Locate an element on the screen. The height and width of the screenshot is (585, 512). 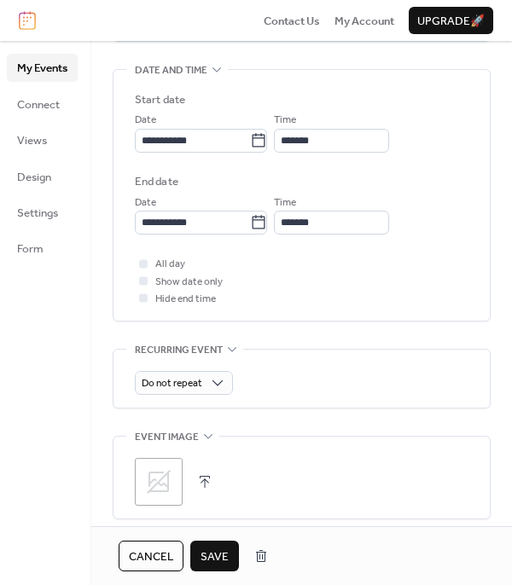
a: My Events is located at coordinates (42, 67).